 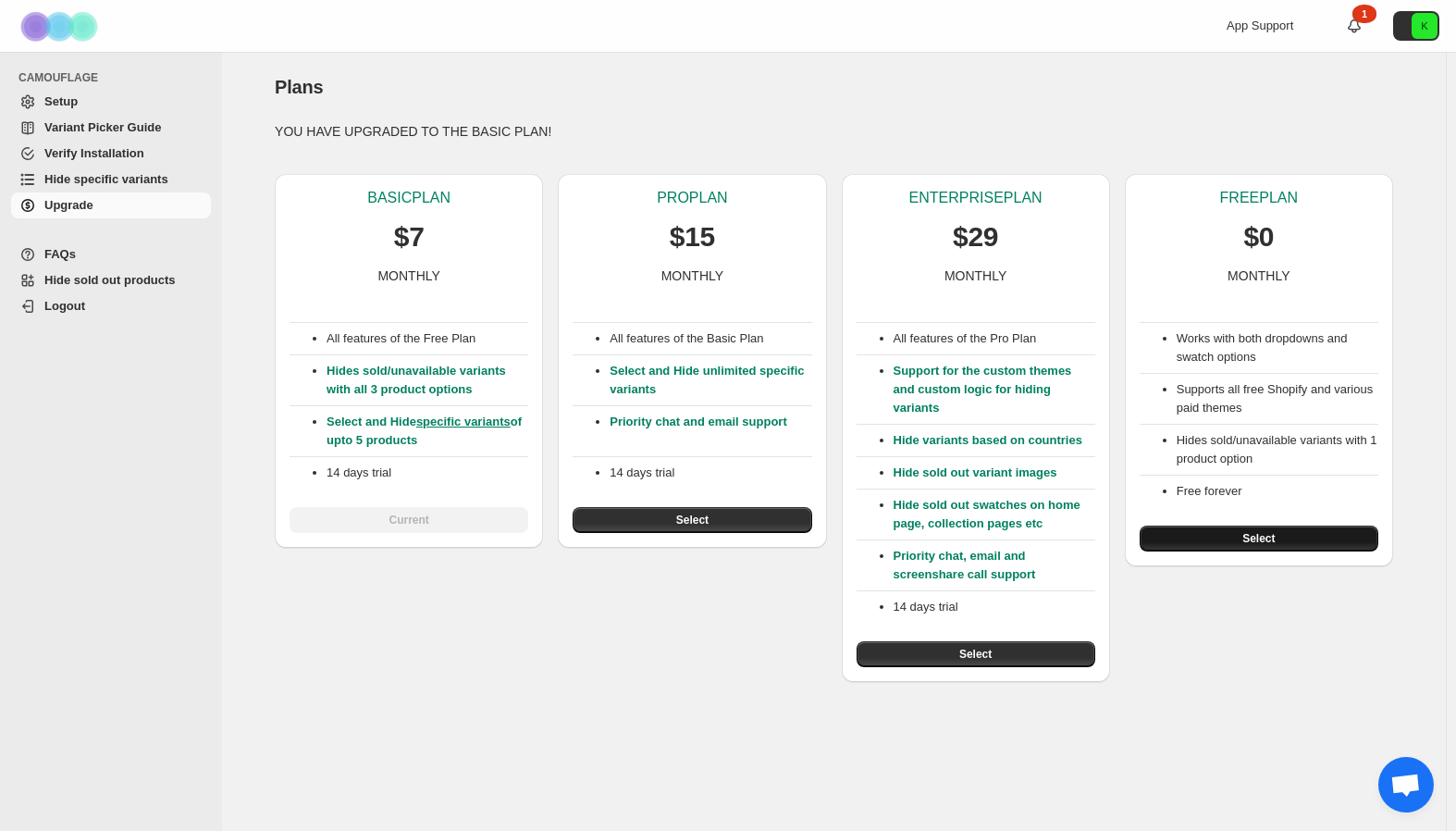 I want to click on p: PRO PLAN, so click(x=692, y=198).